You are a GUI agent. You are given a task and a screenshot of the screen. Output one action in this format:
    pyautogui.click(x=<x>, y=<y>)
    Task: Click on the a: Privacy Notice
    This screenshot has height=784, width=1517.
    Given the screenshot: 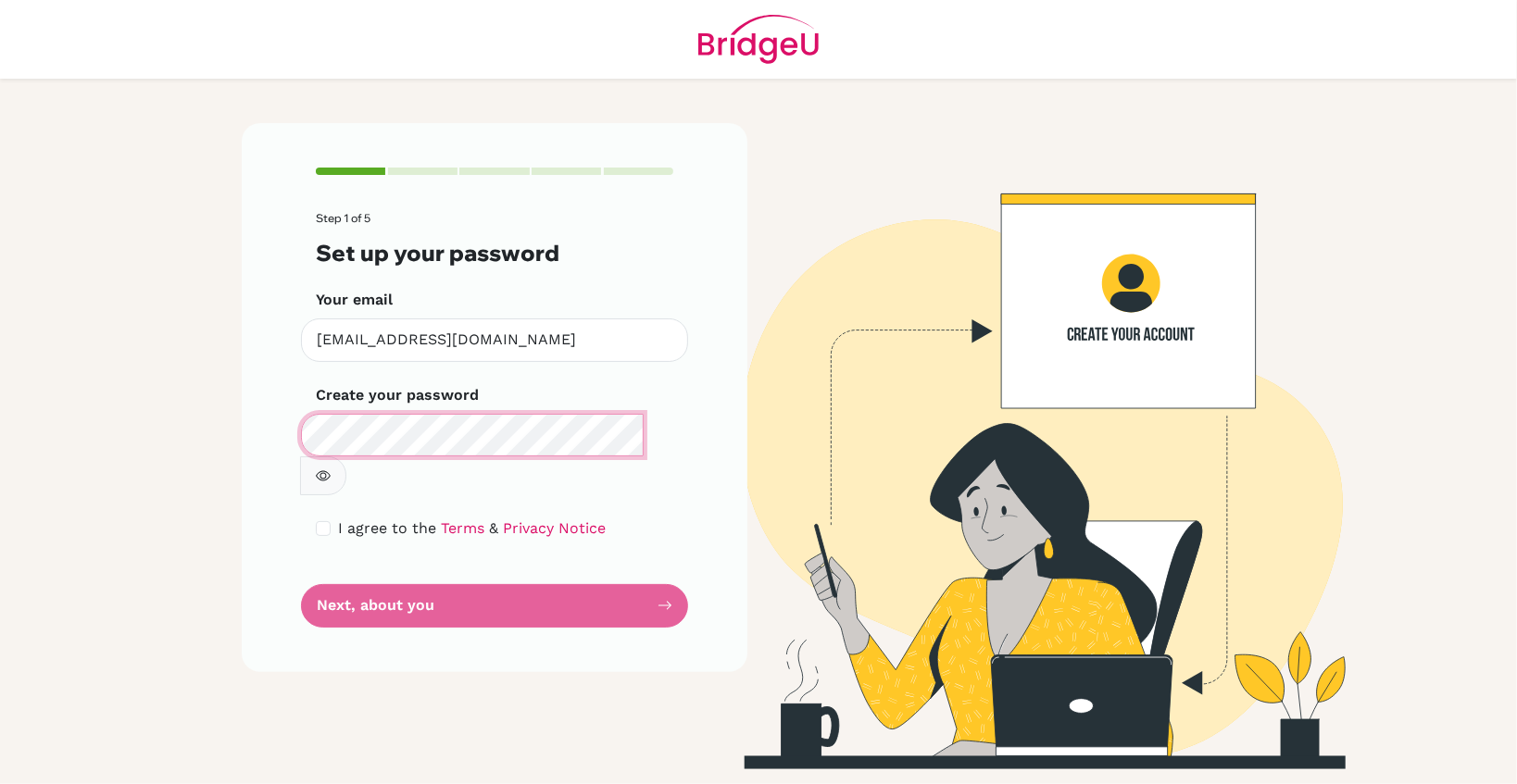 What is the action you would take?
    pyautogui.click(x=554, y=527)
    